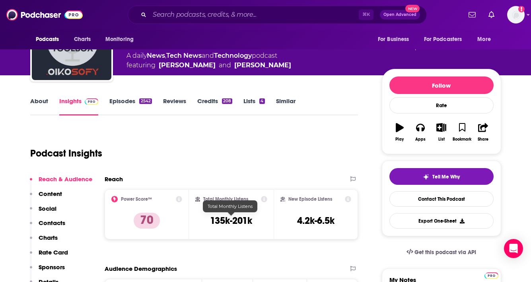 Image resolution: width=531 pixels, height=282 pixels. I want to click on a: Pro website, so click(491, 274).